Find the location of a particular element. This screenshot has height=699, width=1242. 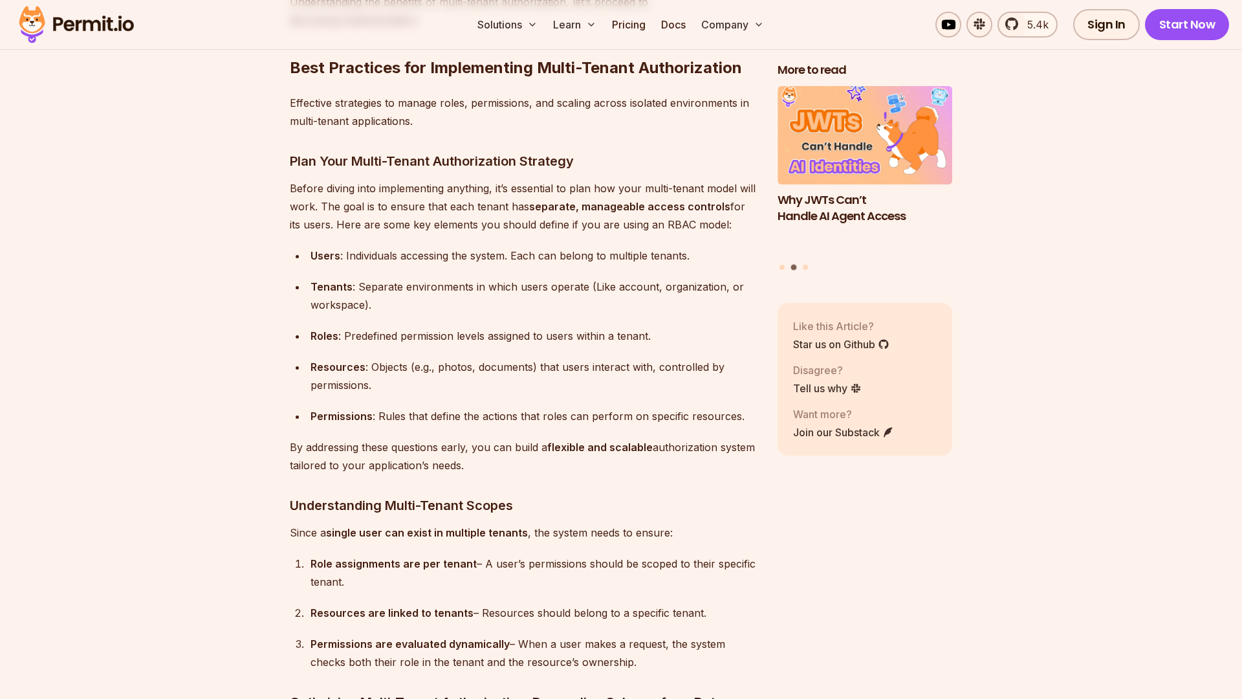

p: Like this Article? is located at coordinates (841, 325).